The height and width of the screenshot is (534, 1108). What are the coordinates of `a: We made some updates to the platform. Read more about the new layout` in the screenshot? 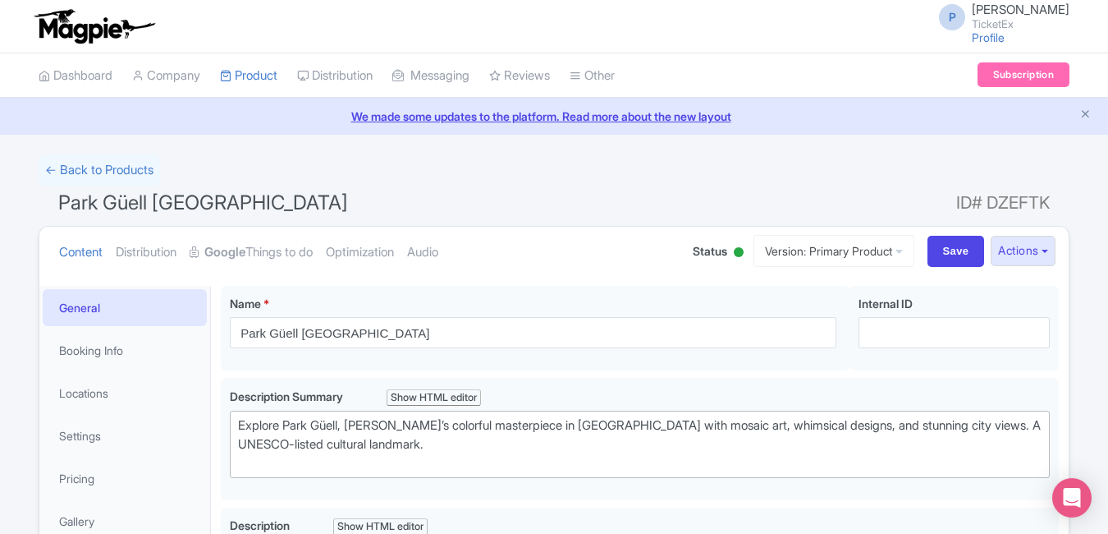 It's located at (554, 116).